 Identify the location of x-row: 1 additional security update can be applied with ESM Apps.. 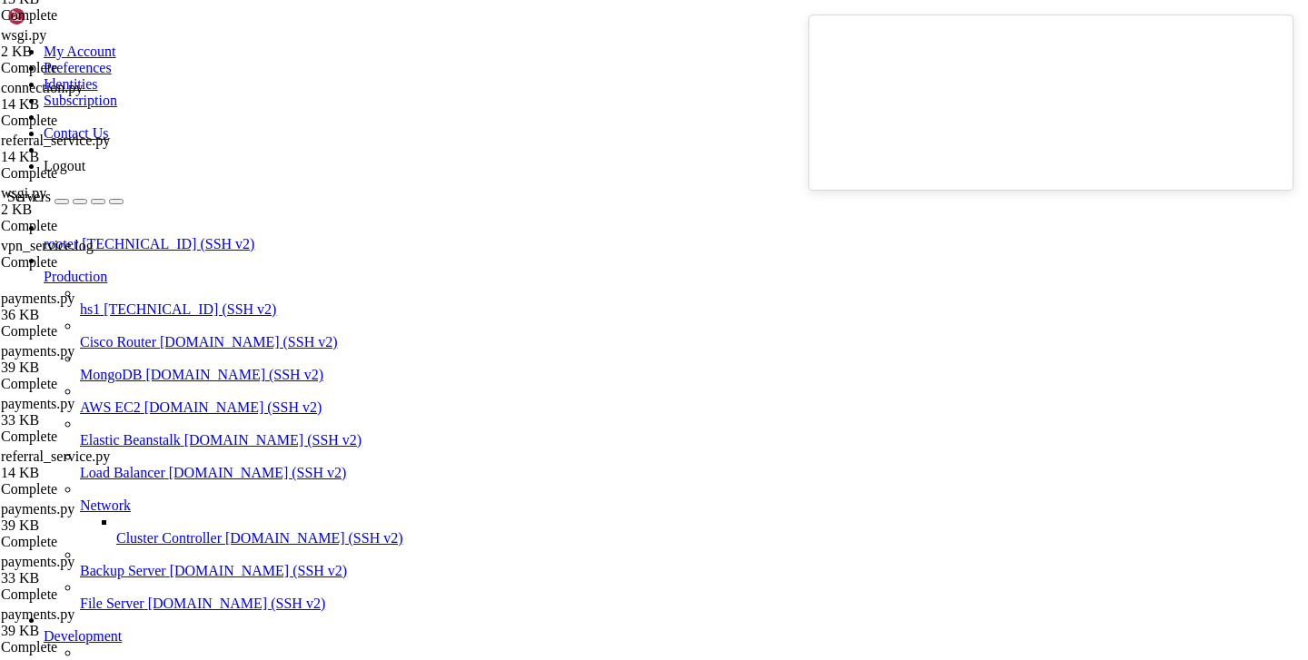
(539, 392).